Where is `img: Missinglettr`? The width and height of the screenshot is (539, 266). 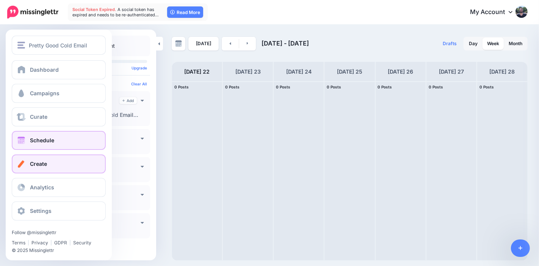 img: Missinglettr is located at coordinates (33, 12).